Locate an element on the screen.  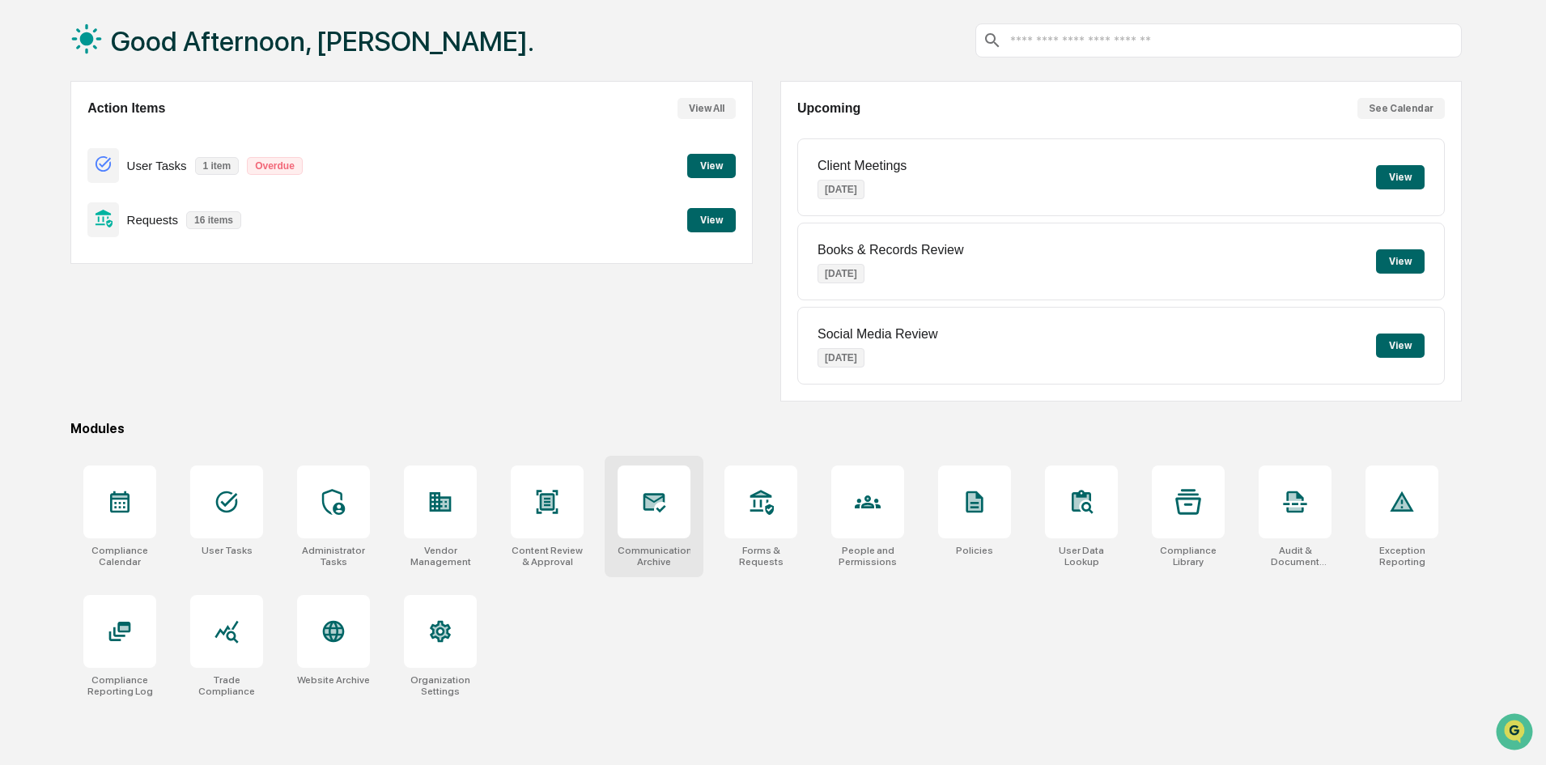
p: User Tasks is located at coordinates (157, 165).